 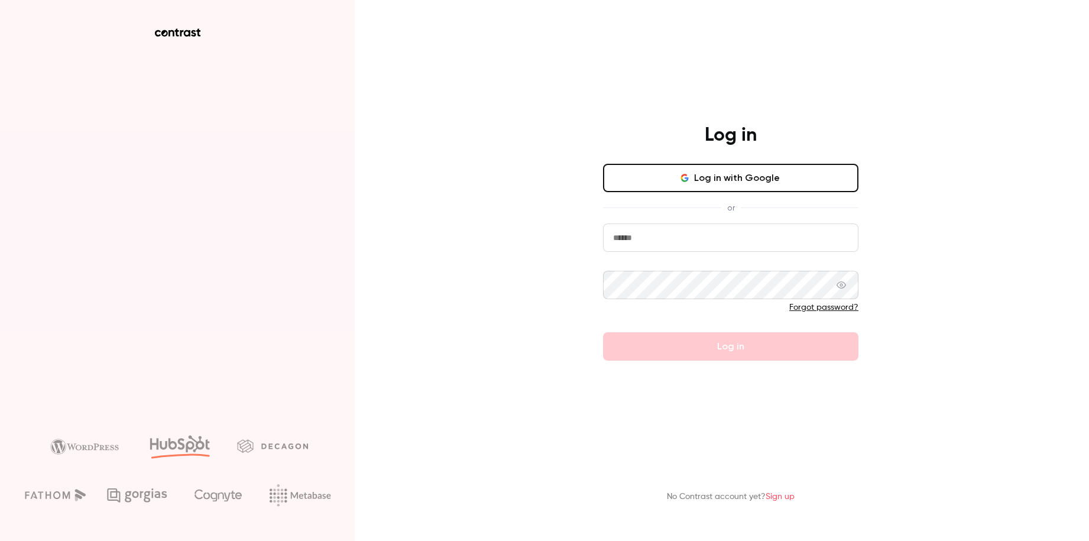 What do you see at coordinates (730, 135) in the screenshot?
I see `h4: Log in` at bounding box center [730, 135].